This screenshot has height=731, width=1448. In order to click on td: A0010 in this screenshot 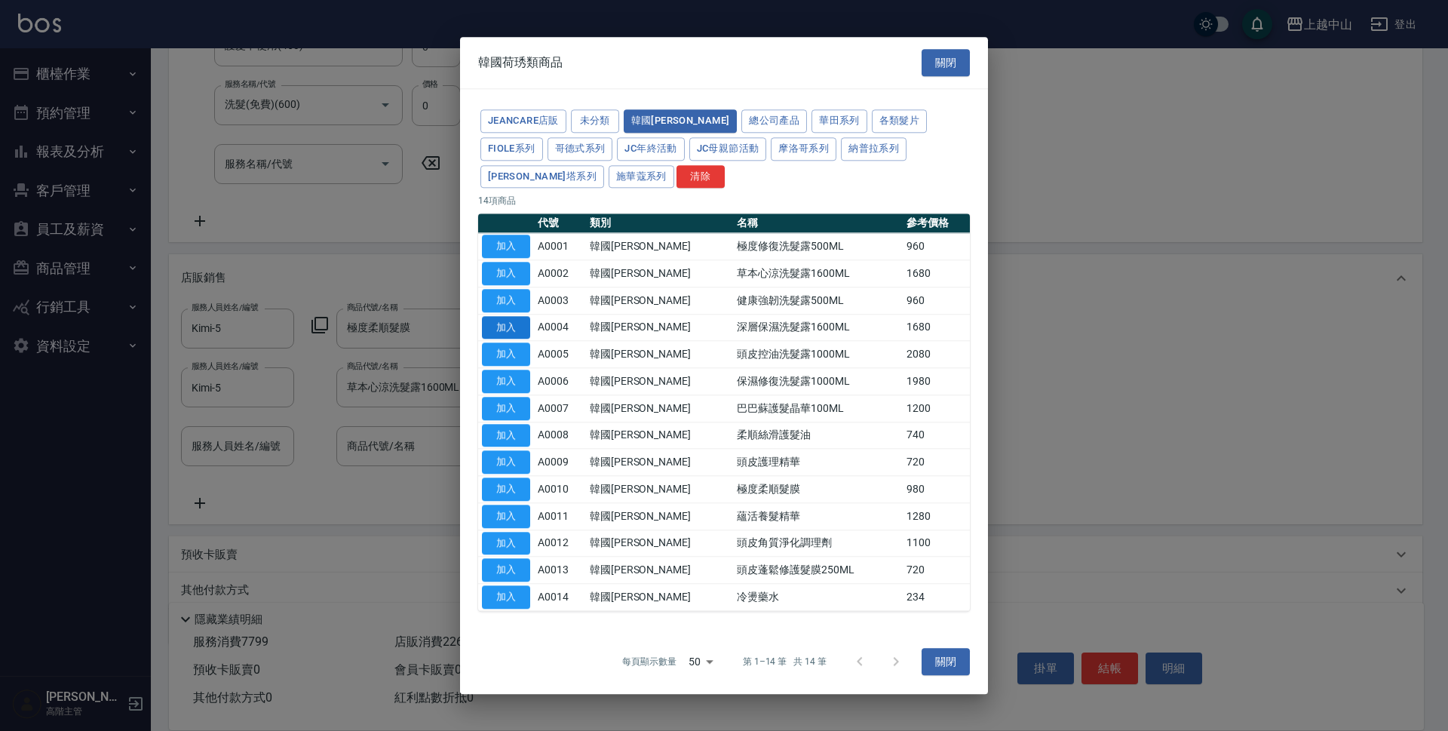, I will do `click(560, 490)`.